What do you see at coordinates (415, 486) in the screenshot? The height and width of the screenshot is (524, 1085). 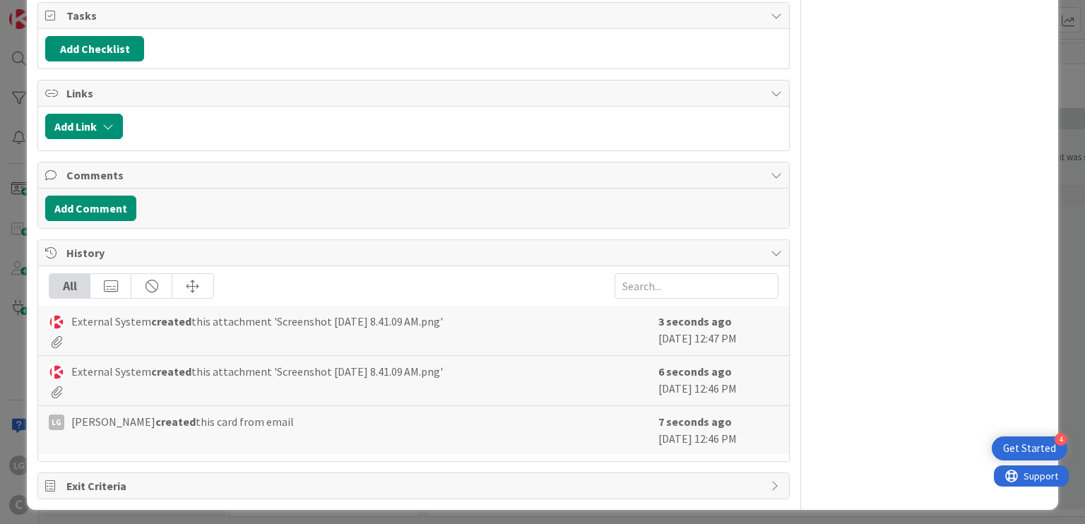 I see `span: Exit Criteria` at bounding box center [415, 486].